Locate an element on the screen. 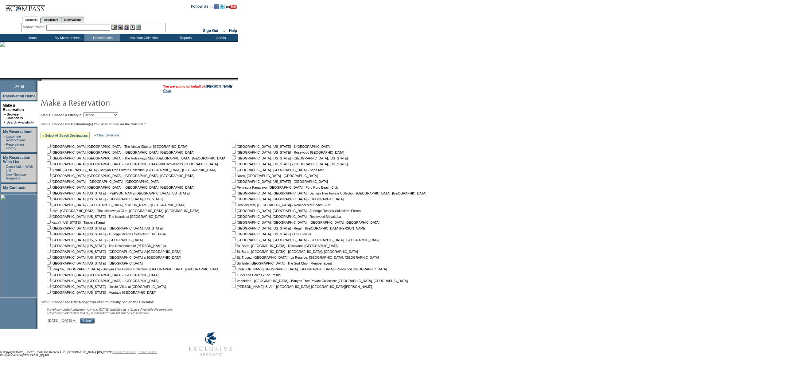  b: Step 2: Choose the Destination(s) You Wish to See on the Calendar: is located at coordinates (93, 124).